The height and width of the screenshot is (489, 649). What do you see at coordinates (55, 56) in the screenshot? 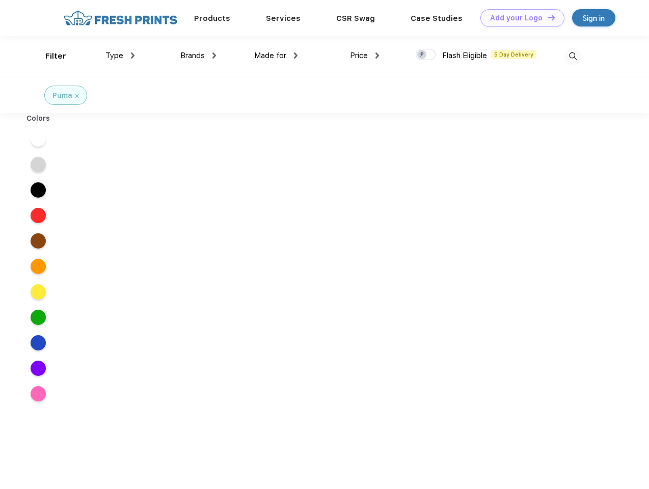
I see `div: Filter` at bounding box center [55, 56].